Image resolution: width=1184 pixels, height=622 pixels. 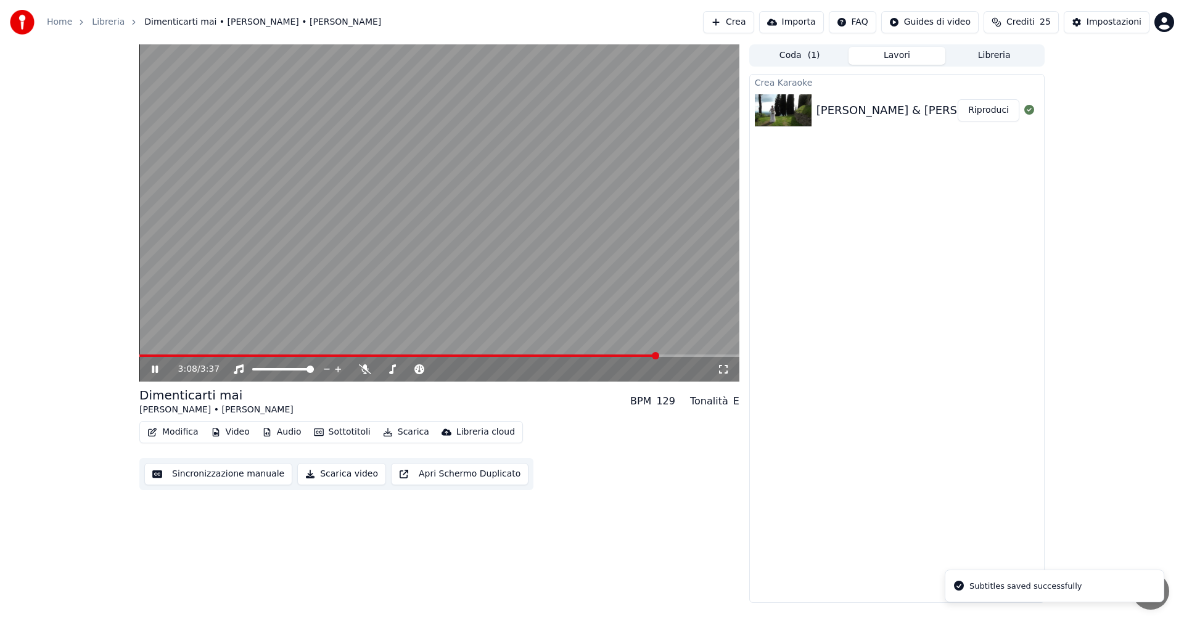 I want to click on button: Apri Schermo Duplicato, so click(x=459, y=474).